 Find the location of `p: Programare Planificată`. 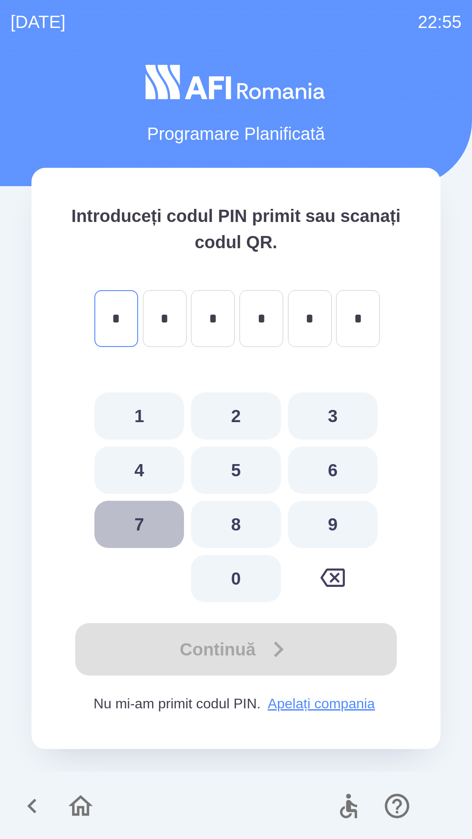

p: Programare Planificată is located at coordinates (236, 134).